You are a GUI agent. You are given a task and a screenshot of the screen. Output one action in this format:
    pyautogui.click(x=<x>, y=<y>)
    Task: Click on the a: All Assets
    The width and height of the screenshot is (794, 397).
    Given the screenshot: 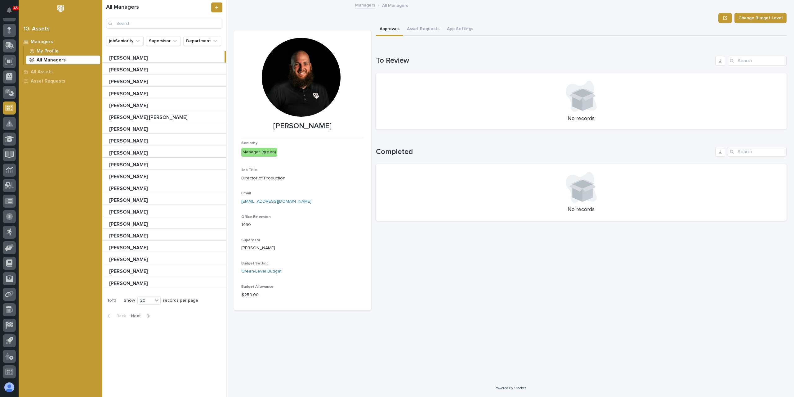 What is the action you would take?
    pyautogui.click(x=60, y=72)
    